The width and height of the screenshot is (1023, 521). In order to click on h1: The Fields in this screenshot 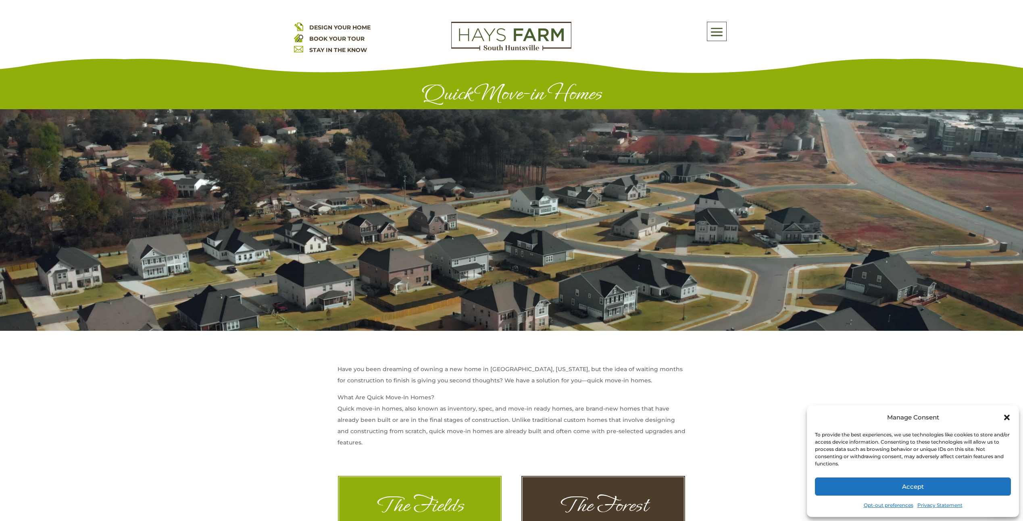, I will do `click(420, 507)`.